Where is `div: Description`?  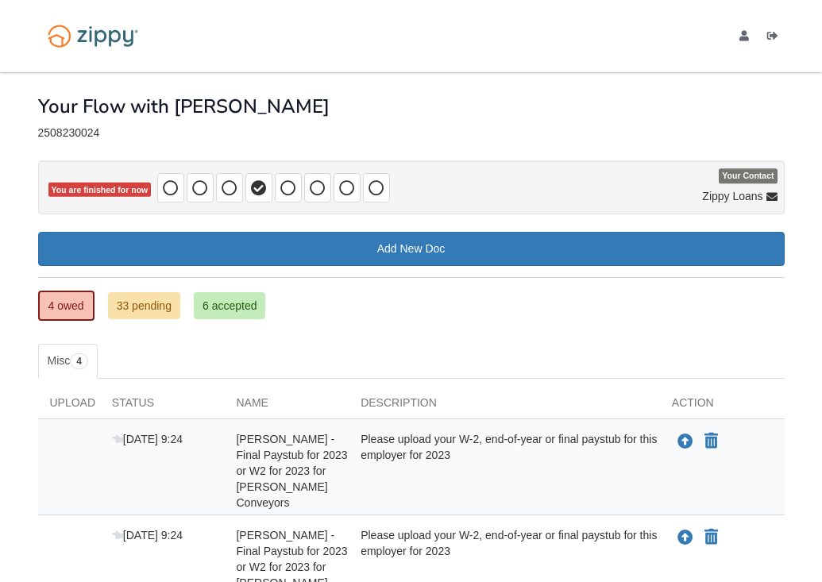
div: Description is located at coordinates (504, 407).